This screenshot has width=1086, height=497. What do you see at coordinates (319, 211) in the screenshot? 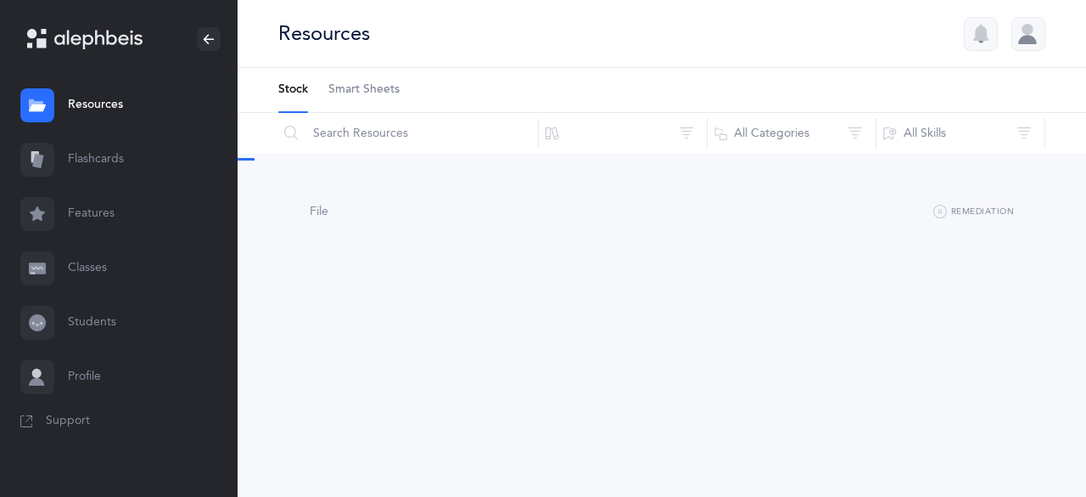
I see `span: File` at bounding box center [319, 211].